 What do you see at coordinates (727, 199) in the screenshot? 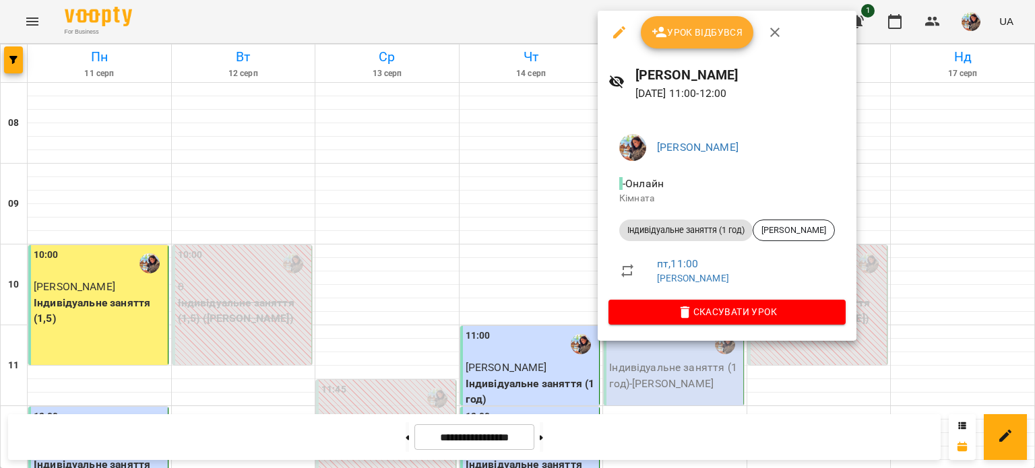
I see `p: Кімната` at bounding box center [727, 199].